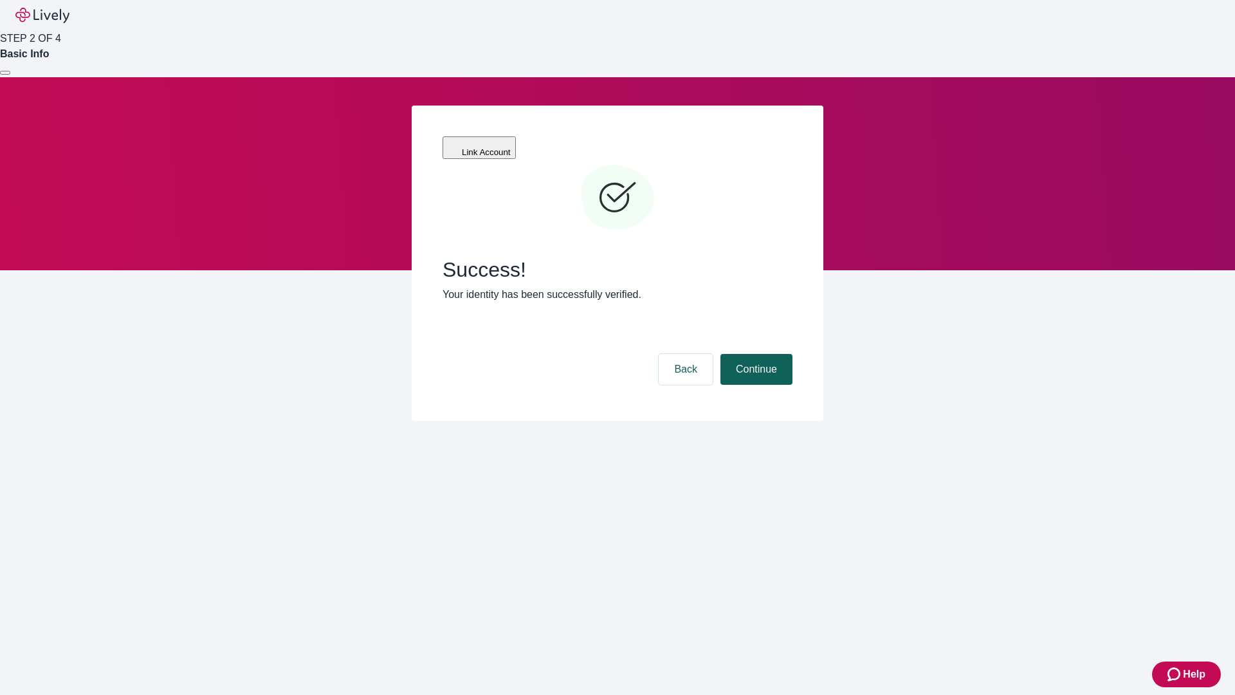  What do you see at coordinates (756, 369) in the screenshot?
I see `button: Continue` at bounding box center [756, 369].